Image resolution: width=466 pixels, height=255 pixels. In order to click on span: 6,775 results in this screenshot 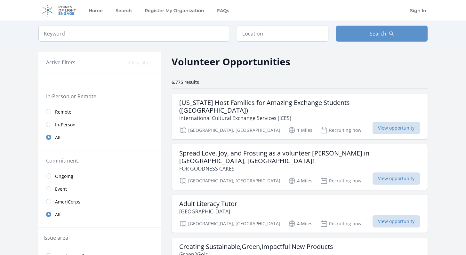, I will do `click(185, 82)`.